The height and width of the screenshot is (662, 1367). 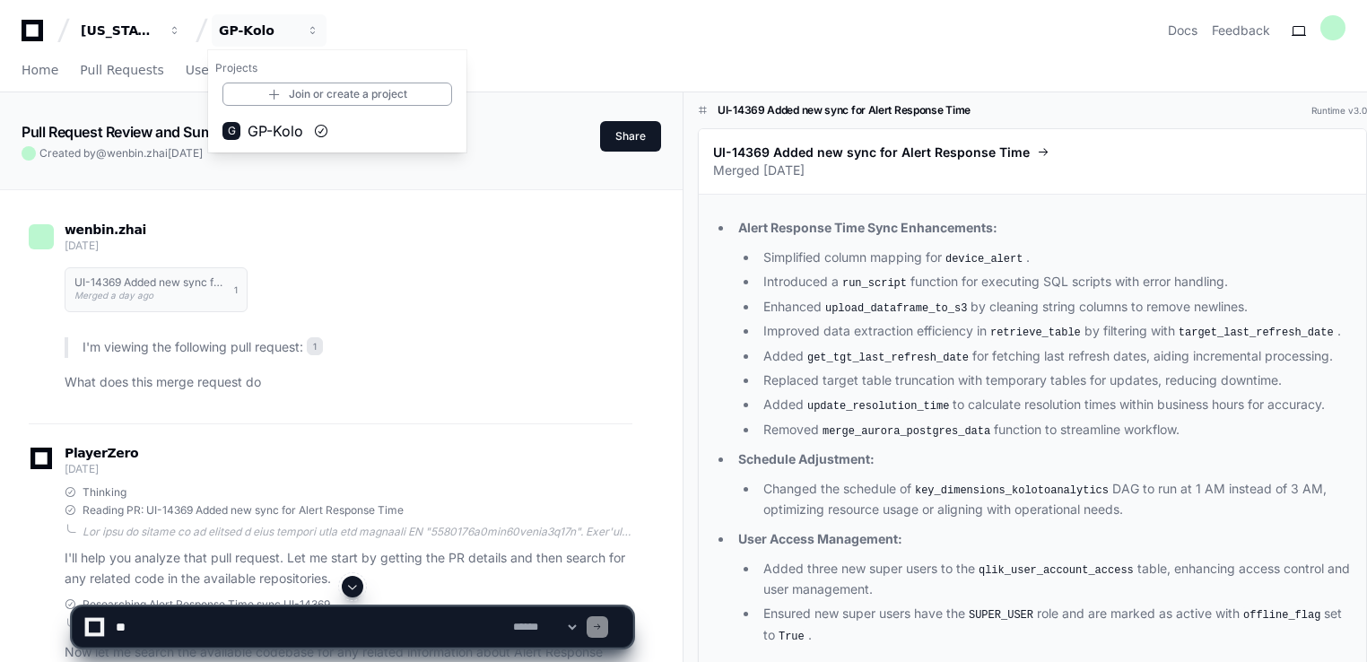 I want to click on span: Merged a day ago, so click(x=114, y=295).